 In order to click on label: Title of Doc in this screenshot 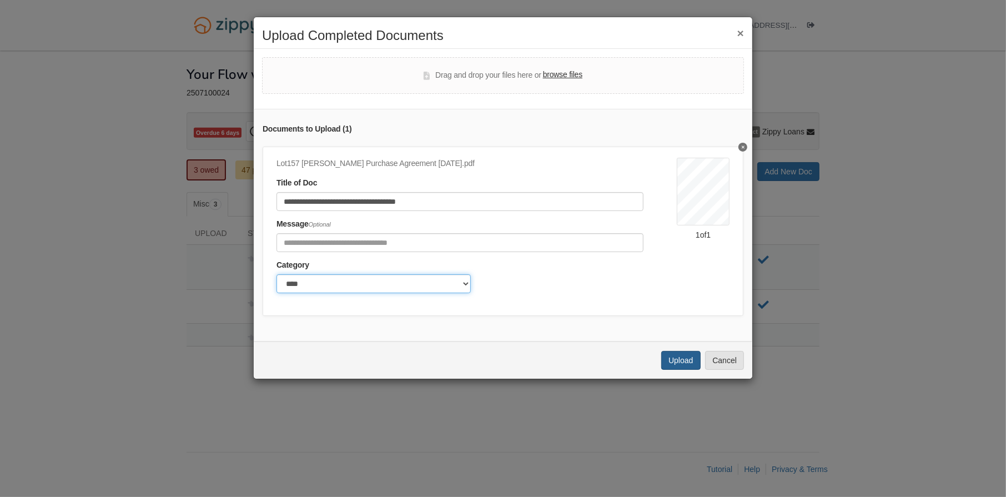, I will do `click(296, 183)`.